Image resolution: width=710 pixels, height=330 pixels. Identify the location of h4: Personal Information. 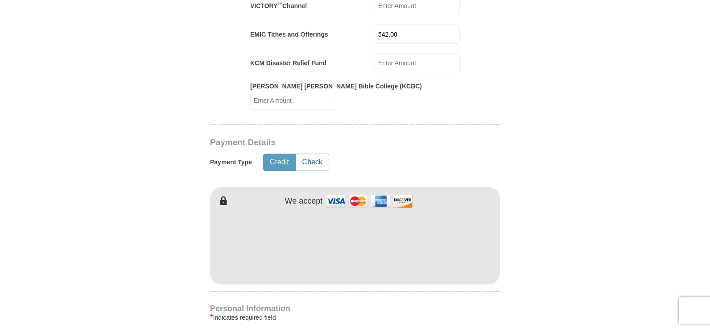
(355, 308).